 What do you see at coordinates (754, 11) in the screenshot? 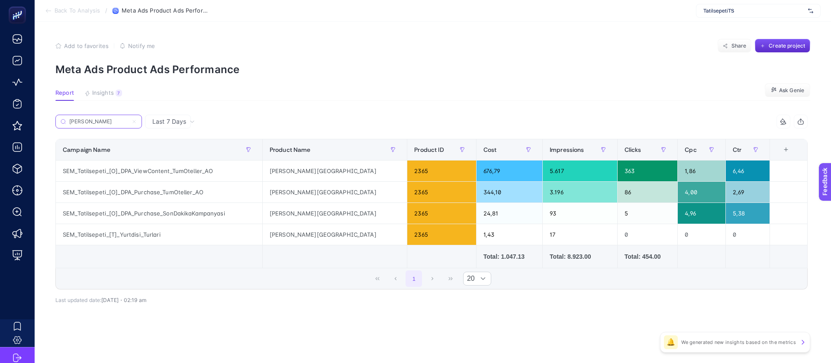
I see `span: TatilsepetiTS` at bounding box center [754, 11].